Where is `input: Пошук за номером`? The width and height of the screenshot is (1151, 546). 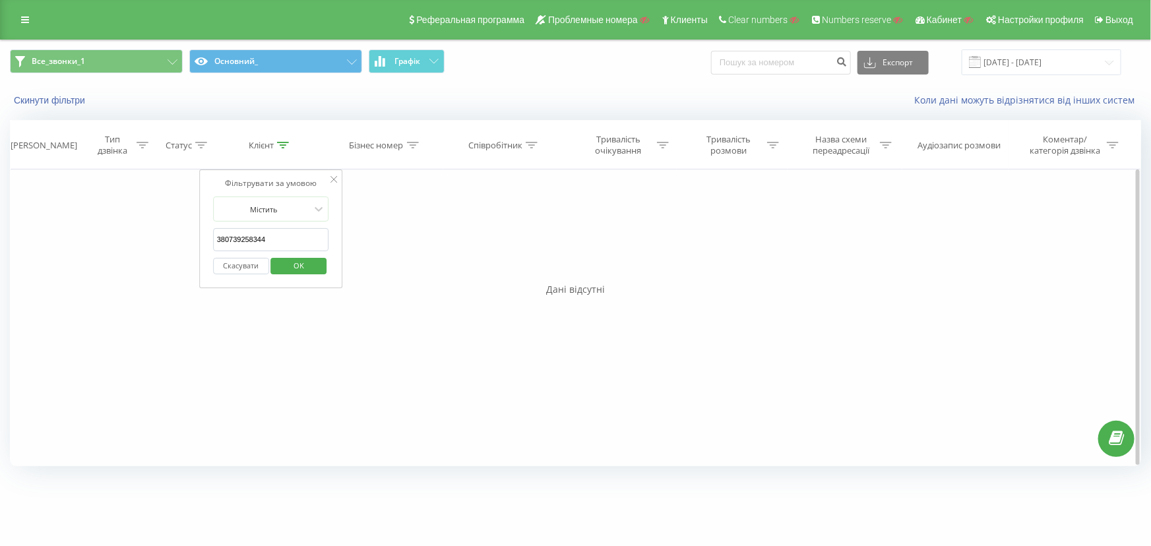
input: Пошук за номером is located at coordinates (781, 63).